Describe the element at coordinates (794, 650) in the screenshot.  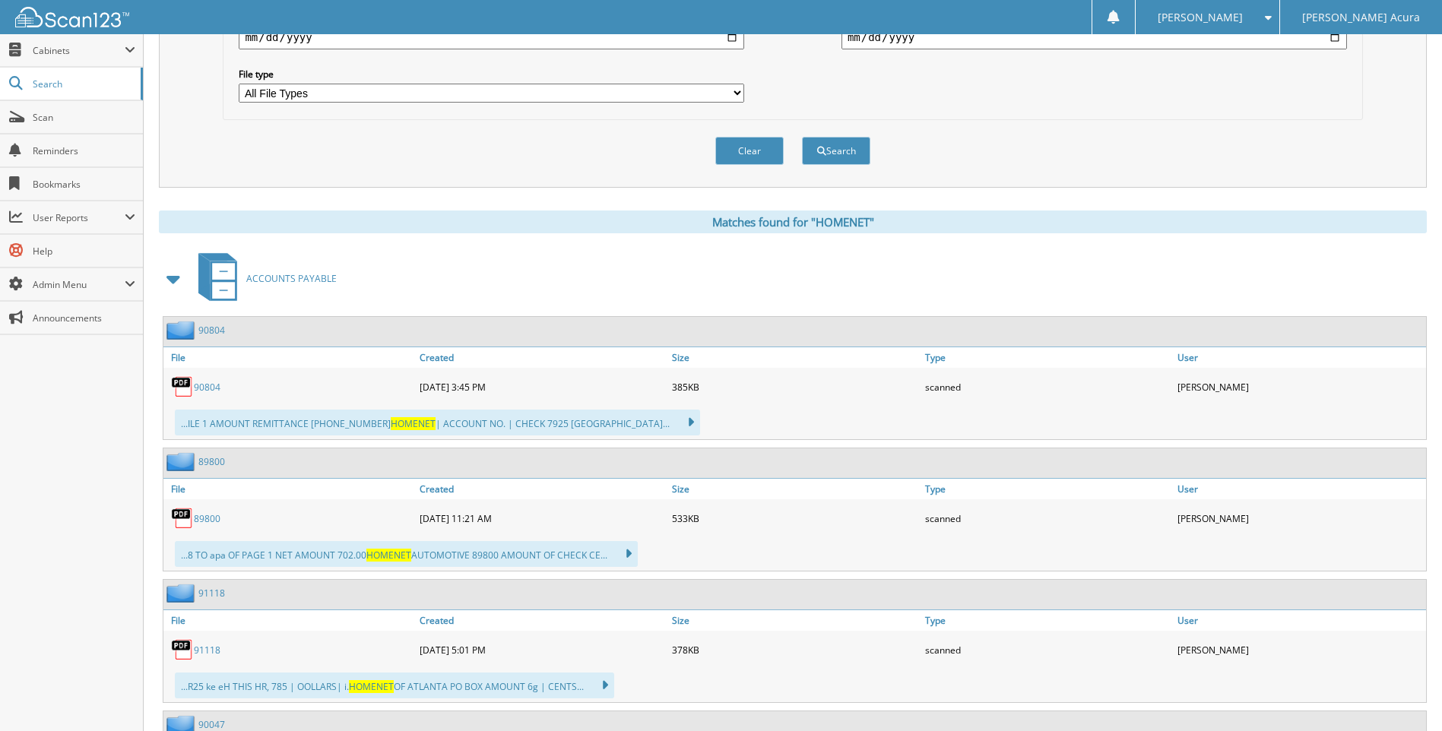
I see `div: 378KB` at that location.